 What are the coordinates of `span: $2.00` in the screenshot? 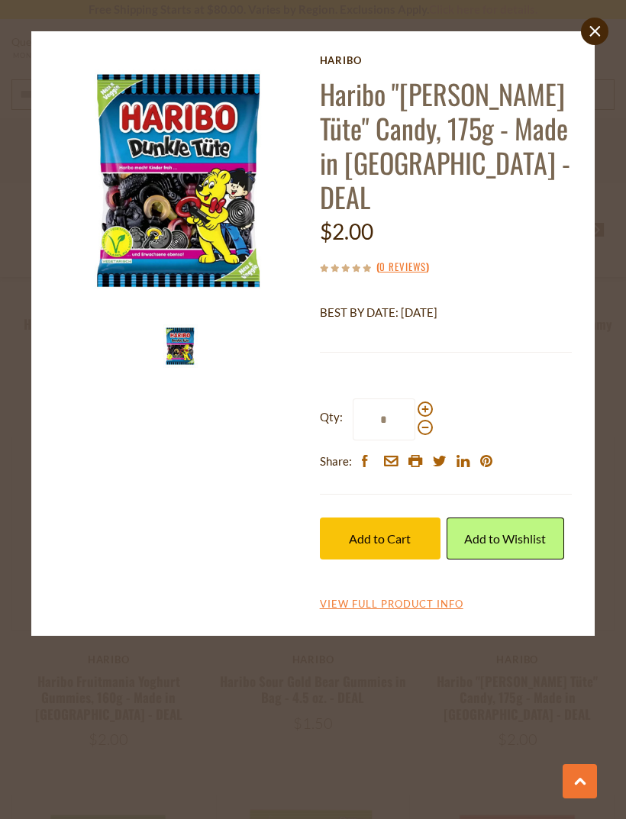 It's located at (347, 231).